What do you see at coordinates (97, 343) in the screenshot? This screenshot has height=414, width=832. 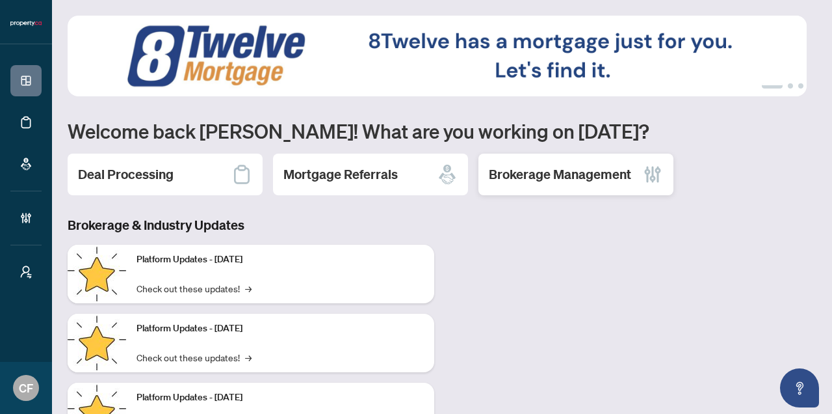 I see `img: Platform Updates - July 8, 2025` at bounding box center [97, 343].